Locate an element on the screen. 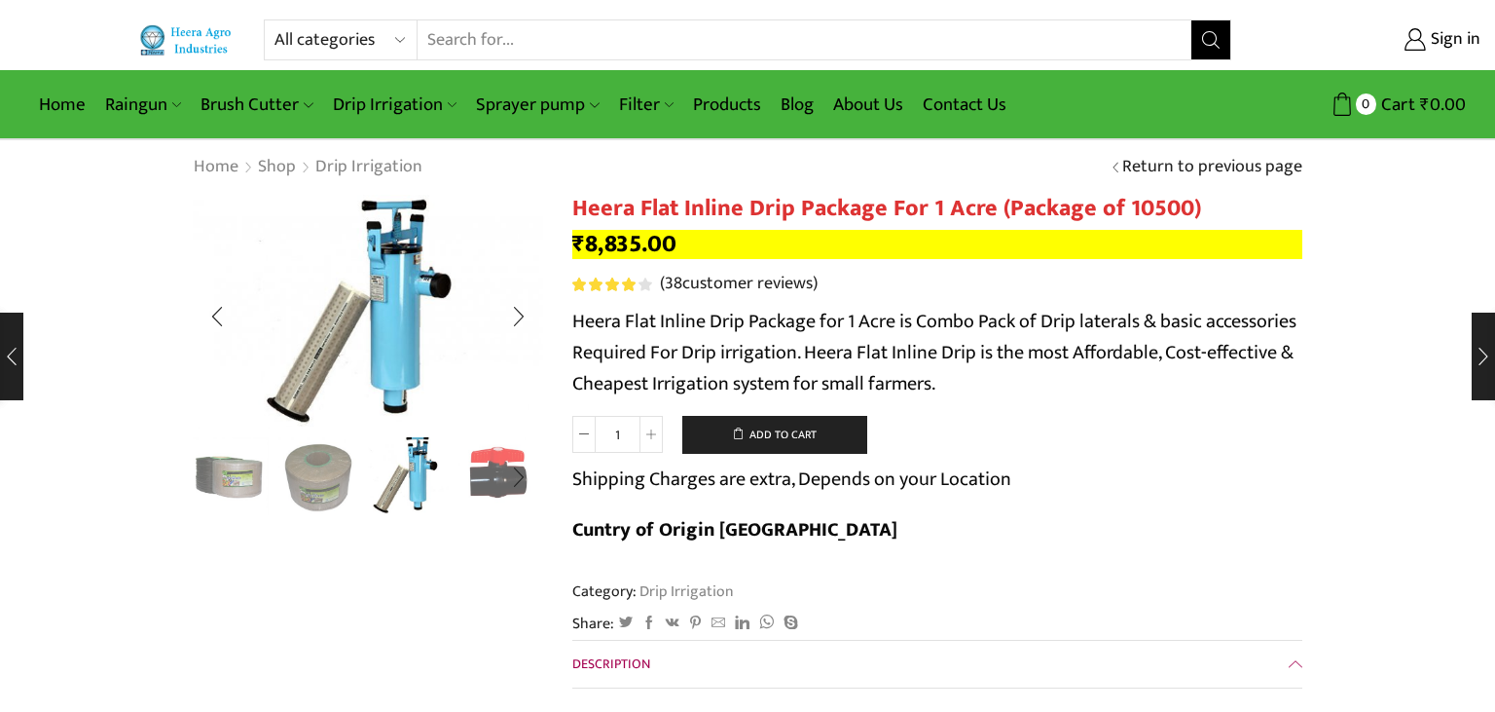 The image size is (1495, 712). span: Sign in is located at coordinates (1453, 40).